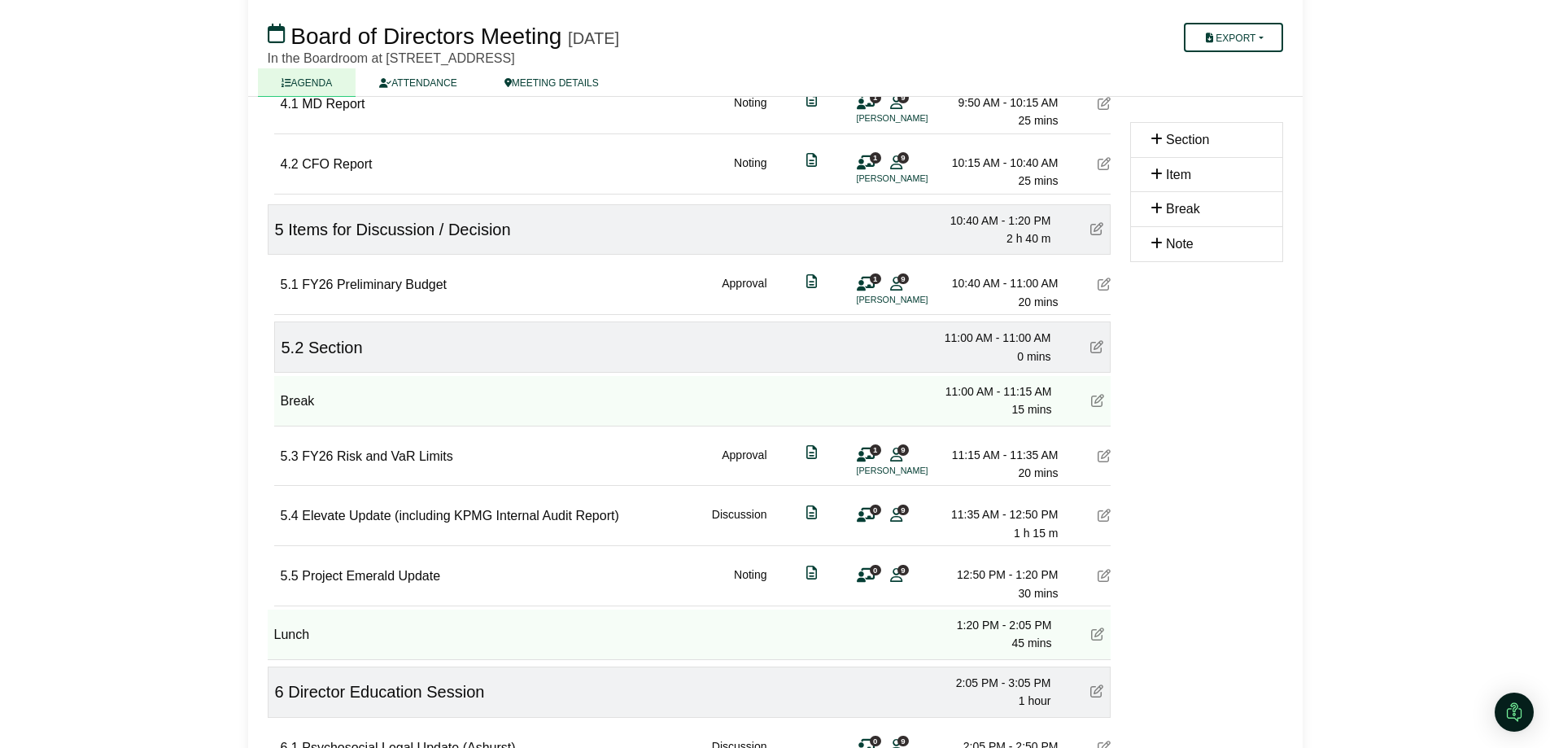 This screenshot has height=748, width=1550. What do you see at coordinates (307, 82) in the screenshot?
I see `a: AGENDA` at bounding box center [307, 82].